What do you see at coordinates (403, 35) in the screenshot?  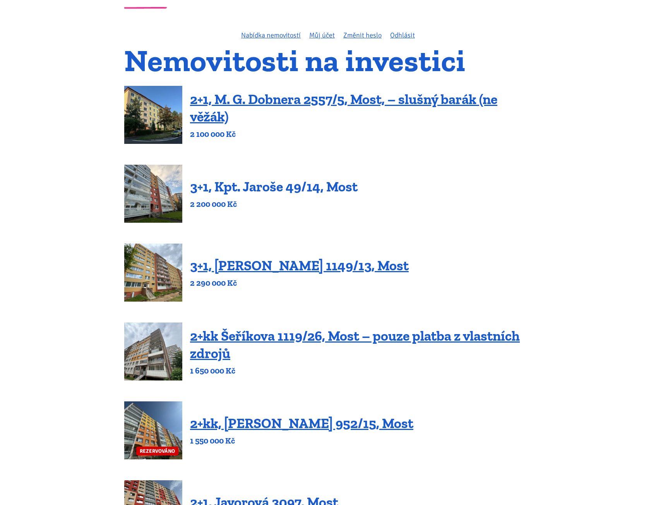 I see `a: Odhlásit` at bounding box center [403, 35].